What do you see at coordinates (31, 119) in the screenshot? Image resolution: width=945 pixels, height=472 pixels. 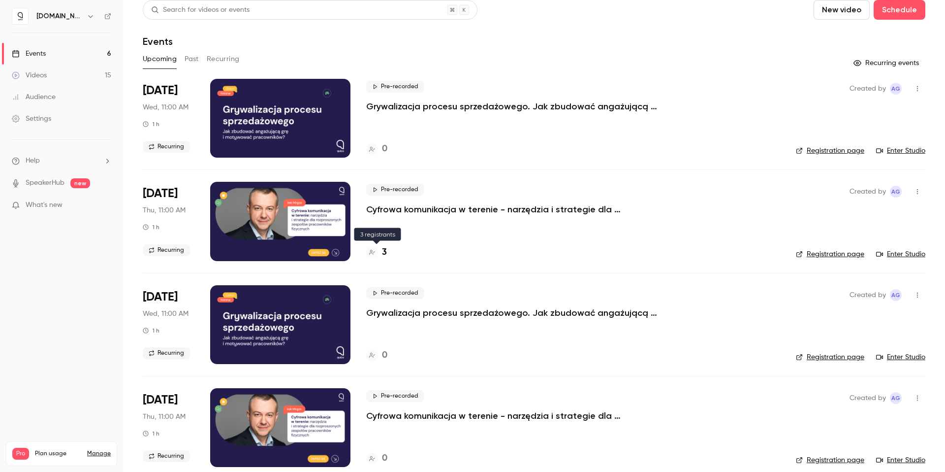 I see `div: Settings` at bounding box center [31, 119].